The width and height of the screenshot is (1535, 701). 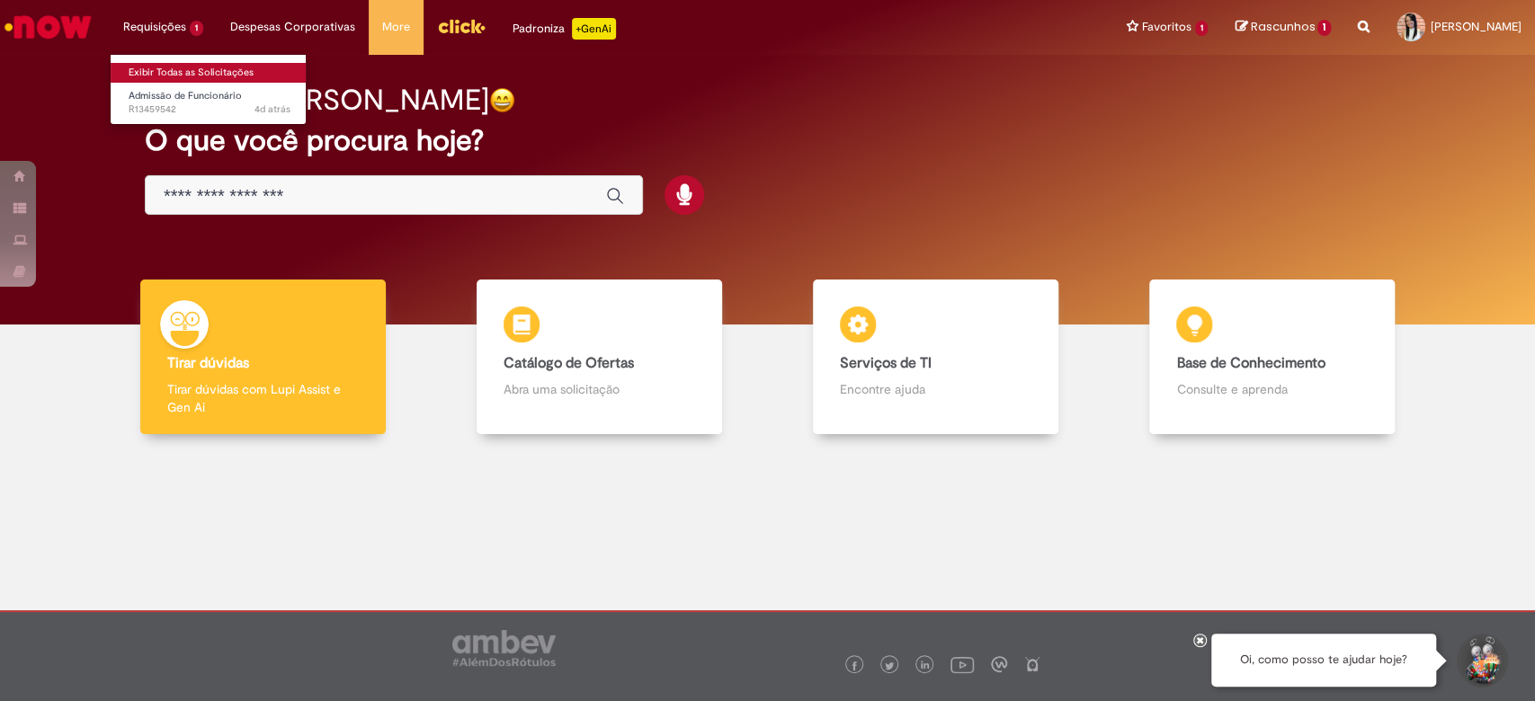 I want to click on img: logo_footer_naosei.png, so click(x=1032, y=665).